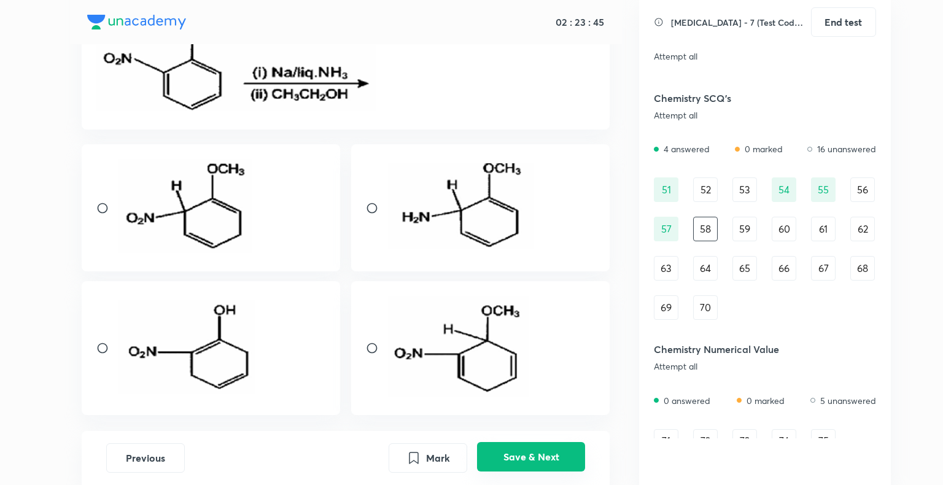  What do you see at coordinates (846, 149) in the screenshot?
I see `p: 16 unanswered` at bounding box center [846, 149].